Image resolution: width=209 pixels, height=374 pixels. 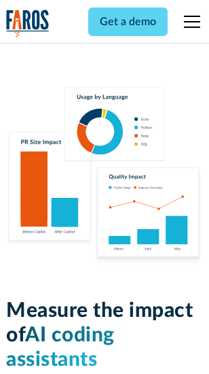 I want to click on span: AI coding assistants, so click(x=61, y=347).